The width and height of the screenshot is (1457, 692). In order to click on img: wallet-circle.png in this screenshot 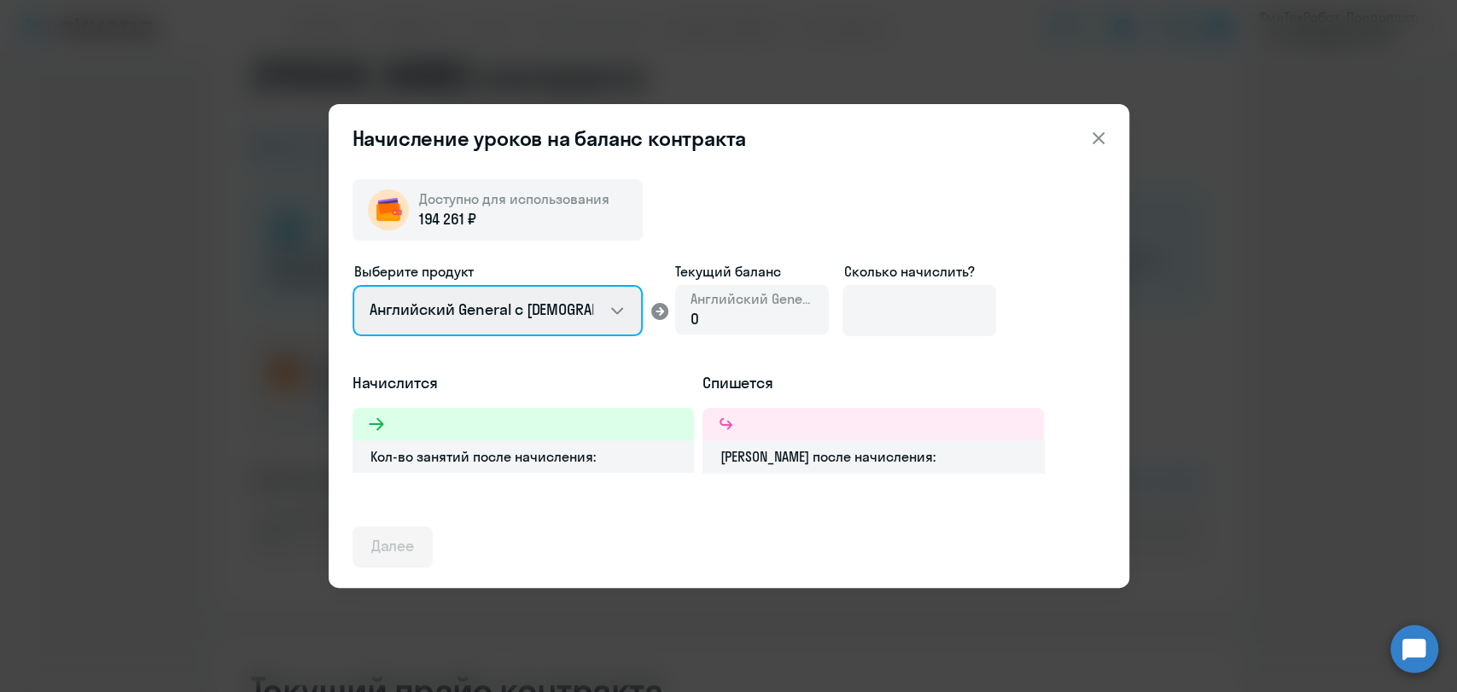, I will do `click(388, 210)`.